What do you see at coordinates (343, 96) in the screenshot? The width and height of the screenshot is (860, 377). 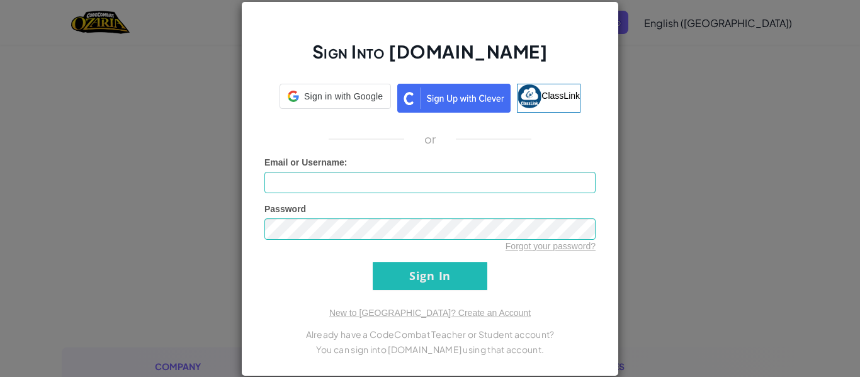 I see `span: Sign in with Google` at bounding box center [343, 96].